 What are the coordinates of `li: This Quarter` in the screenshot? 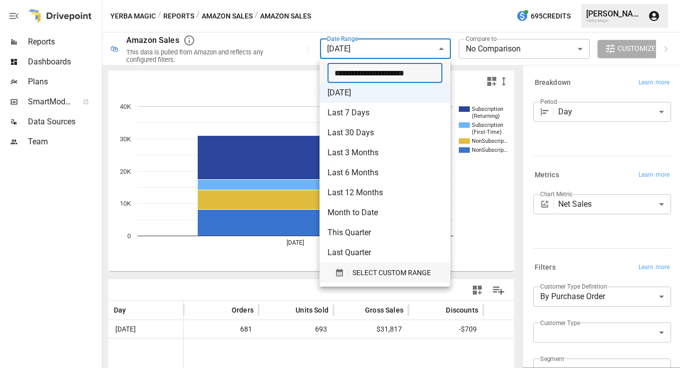 It's located at (385, 233).